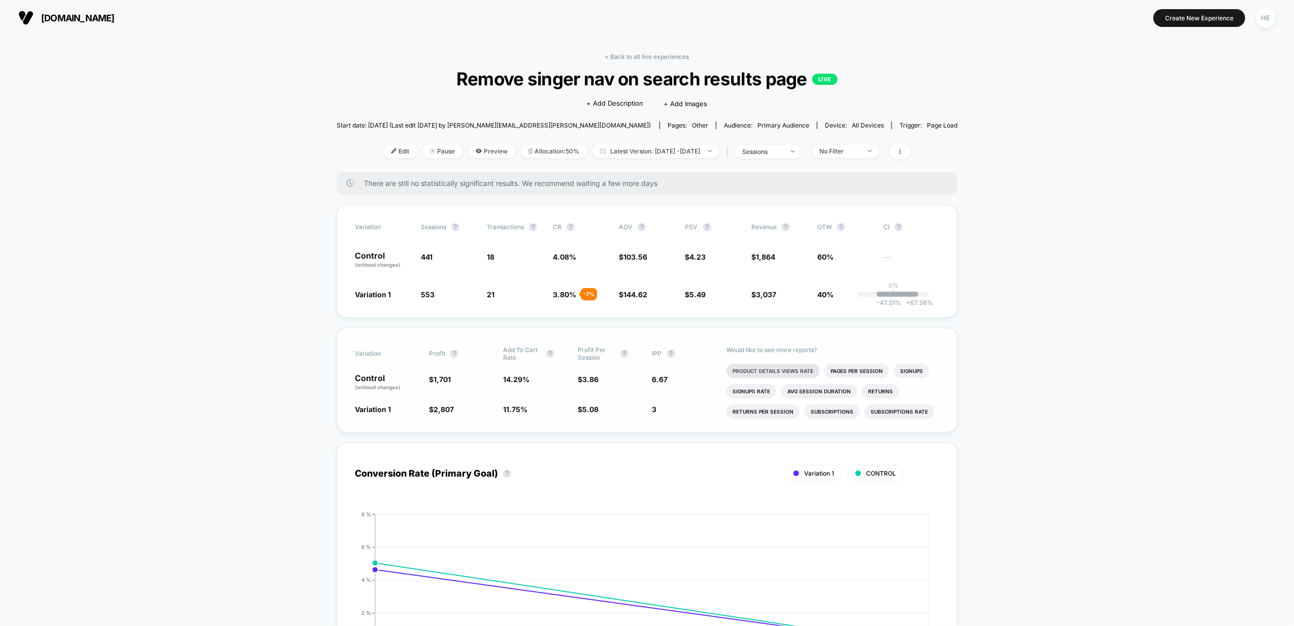 The width and height of the screenshot is (1294, 626). Describe the element at coordinates (428, 294) in the screenshot. I see `span: 553` at that location.